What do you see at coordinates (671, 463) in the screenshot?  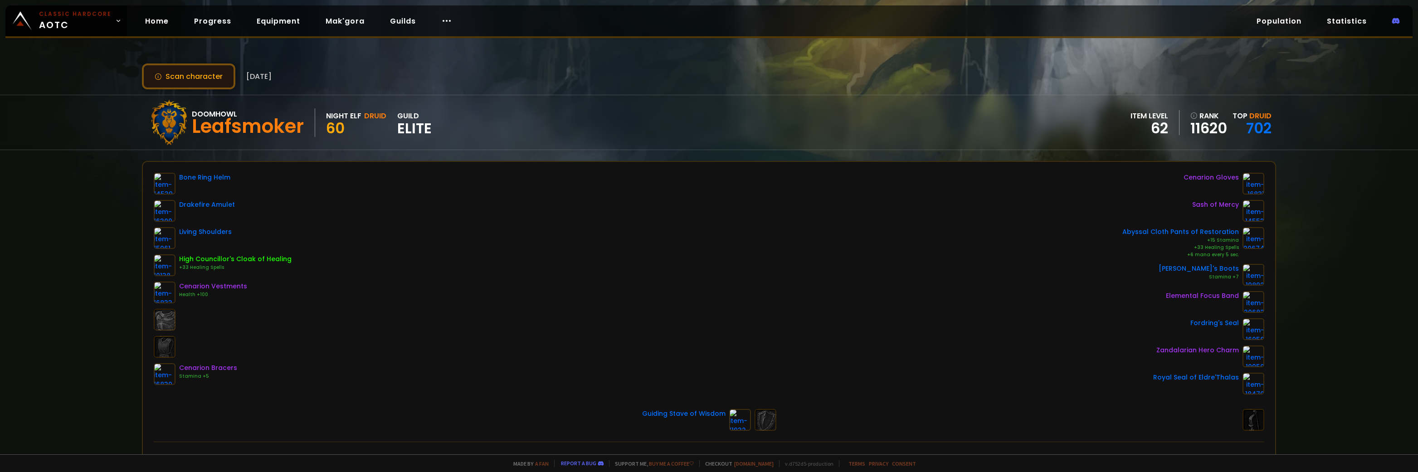 I see `a: Buy me a coffee` at bounding box center [671, 463].